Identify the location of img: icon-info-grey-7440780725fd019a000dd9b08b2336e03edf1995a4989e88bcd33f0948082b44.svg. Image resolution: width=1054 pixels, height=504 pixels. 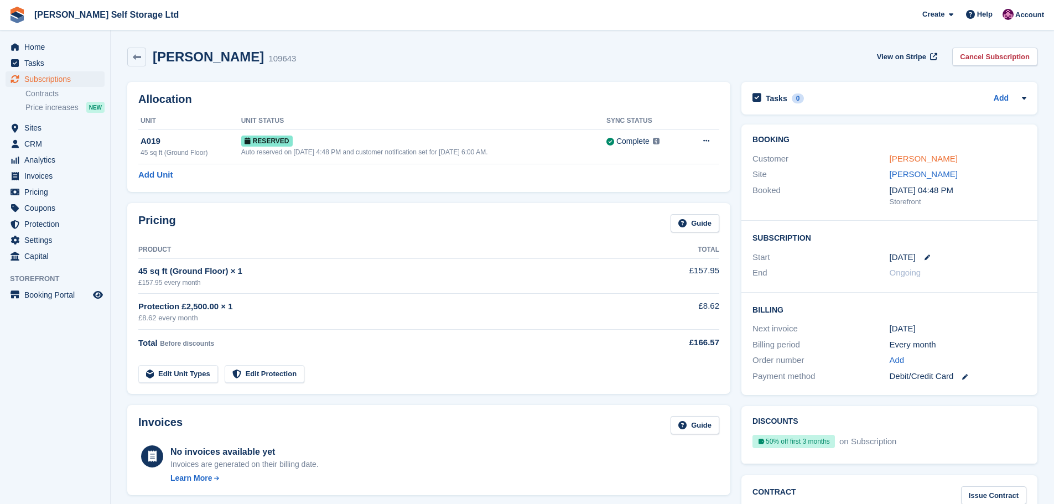
(656, 141).